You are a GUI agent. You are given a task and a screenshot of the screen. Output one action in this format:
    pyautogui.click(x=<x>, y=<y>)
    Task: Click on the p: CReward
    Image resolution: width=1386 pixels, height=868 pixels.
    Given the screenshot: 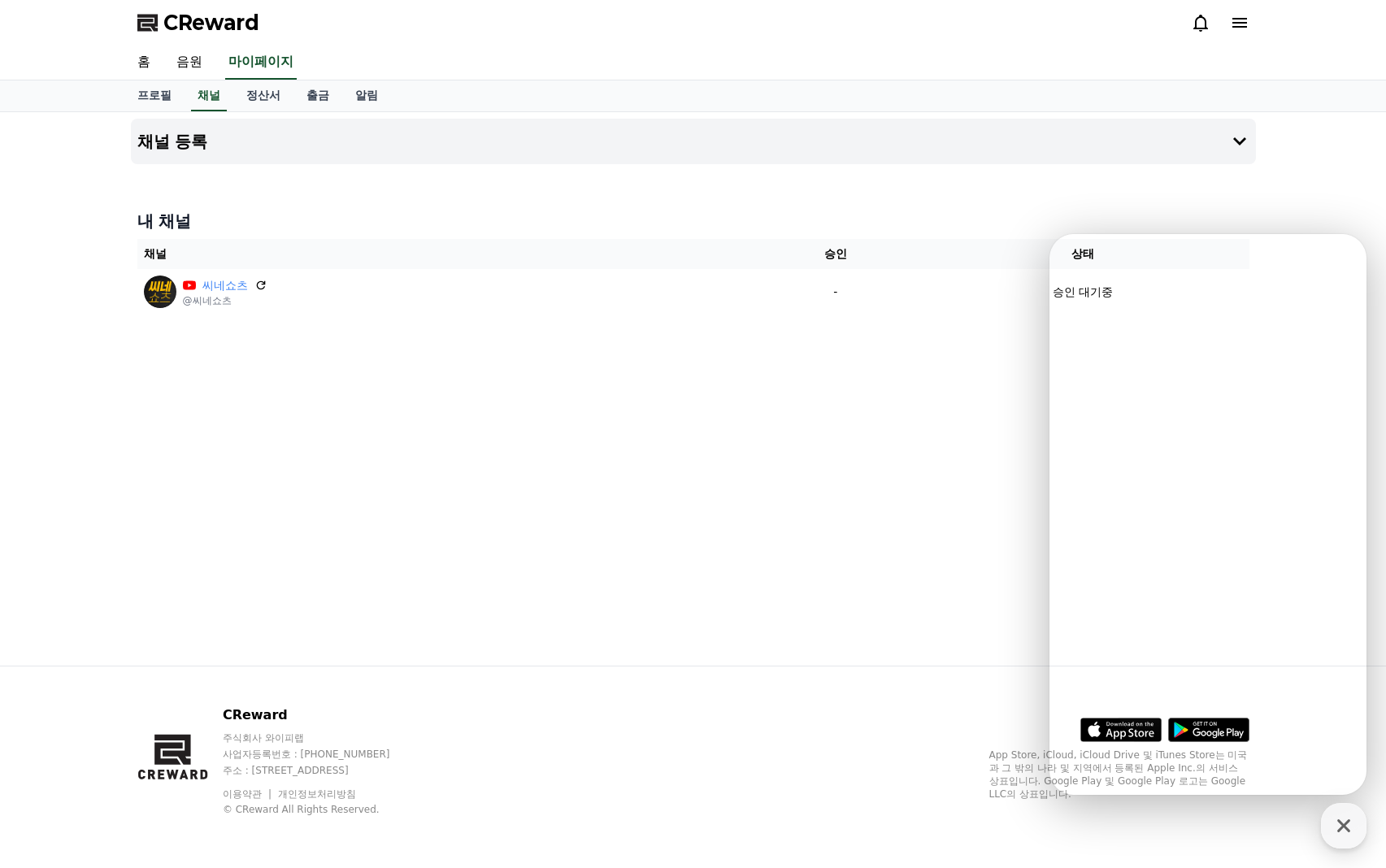 What is the action you would take?
    pyautogui.click(x=322, y=715)
    